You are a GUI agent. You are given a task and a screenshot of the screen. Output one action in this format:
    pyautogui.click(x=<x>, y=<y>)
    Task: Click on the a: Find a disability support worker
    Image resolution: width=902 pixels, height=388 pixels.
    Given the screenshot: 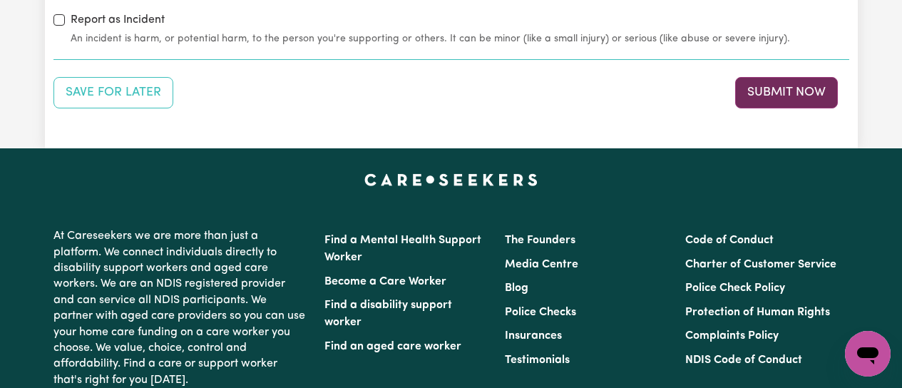 What is the action you would take?
    pyautogui.click(x=388, y=314)
    